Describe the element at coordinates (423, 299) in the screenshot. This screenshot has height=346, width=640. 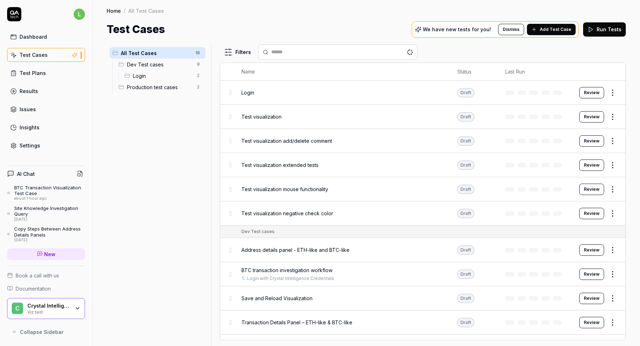
I see `tr: Save and Reload VisualizationDraftReview` at that location.